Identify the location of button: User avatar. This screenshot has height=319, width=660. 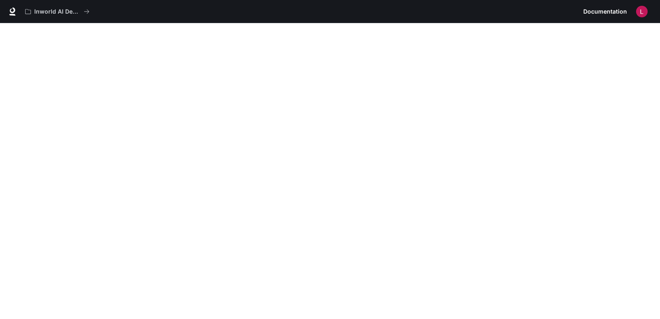
(642, 12).